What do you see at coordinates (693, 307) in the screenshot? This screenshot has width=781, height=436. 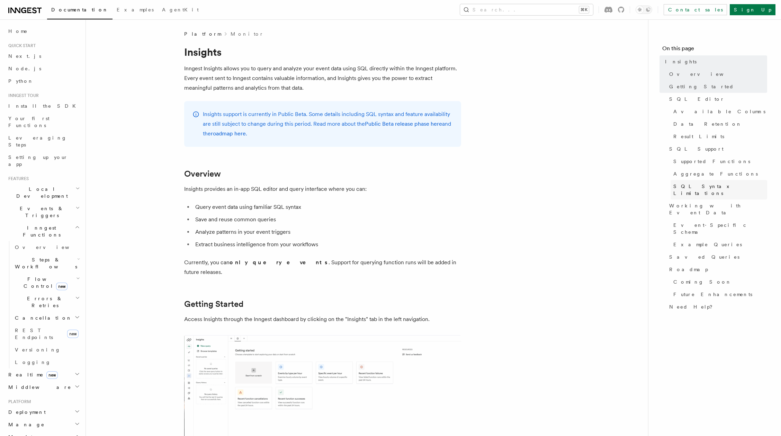 I see `span: Need Help?` at bounding box center [693, 307].